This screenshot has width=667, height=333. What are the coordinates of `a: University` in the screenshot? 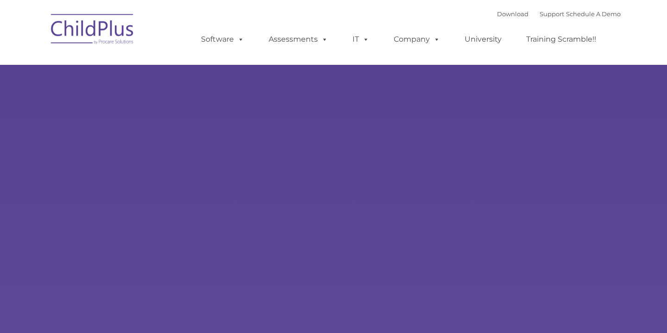 It's located at (483, 39).